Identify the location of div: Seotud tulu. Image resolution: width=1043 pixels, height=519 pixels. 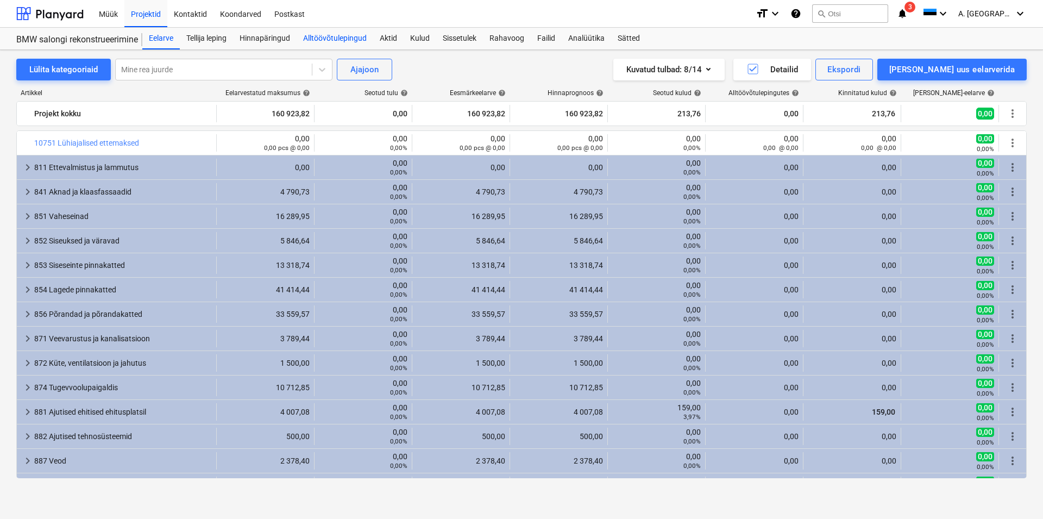
(386, 93).